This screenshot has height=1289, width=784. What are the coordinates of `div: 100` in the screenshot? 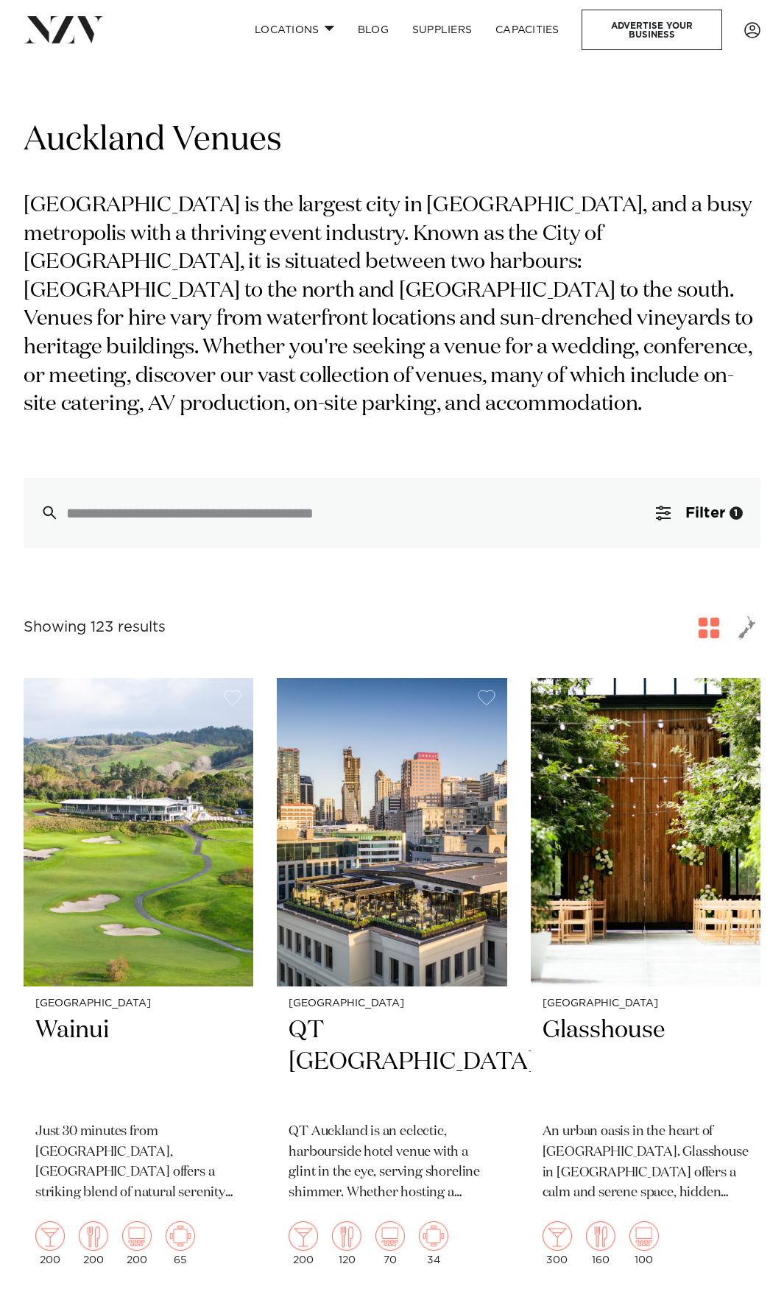 It's located at (644, 1243).